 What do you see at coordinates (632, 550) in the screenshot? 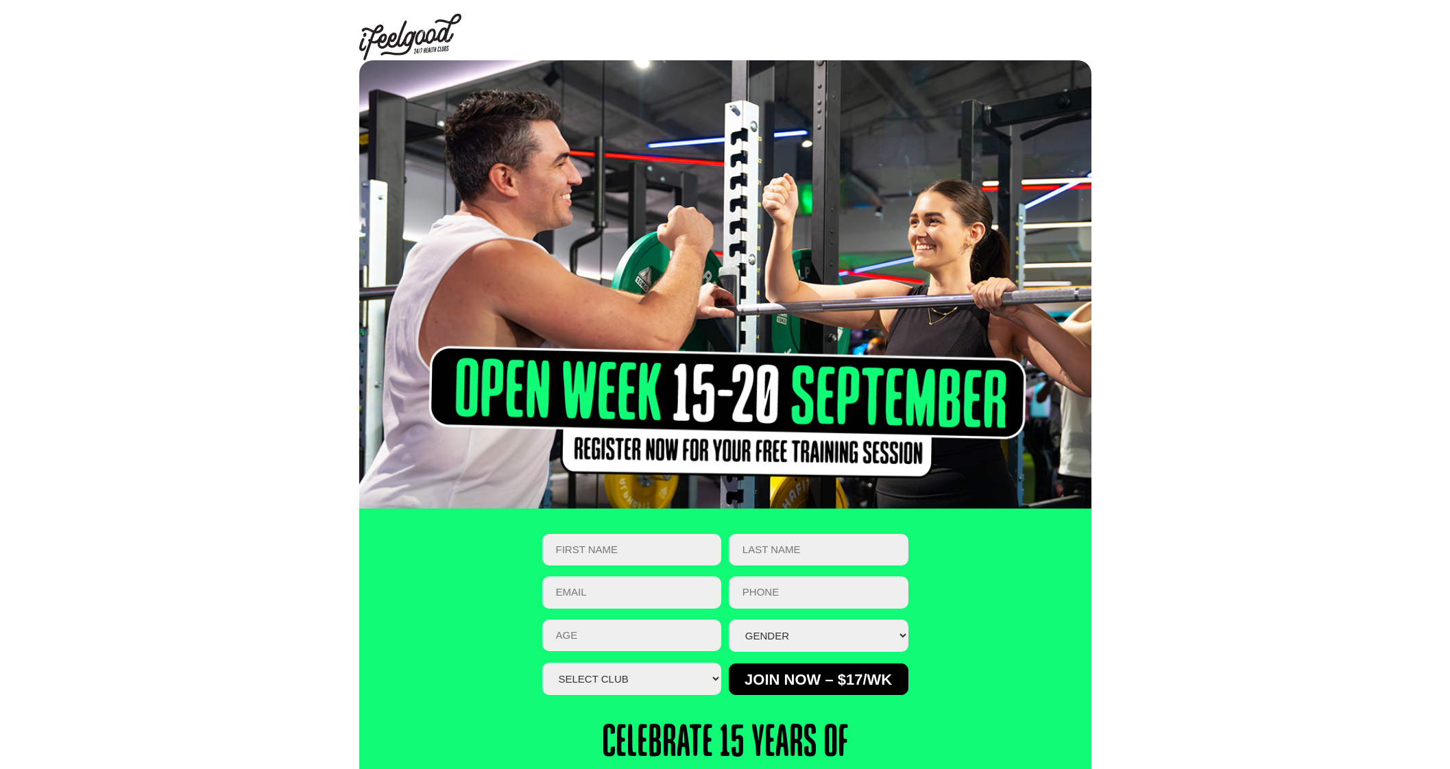
I see `input: FIRST NAME` at bounding box center [632, 550].